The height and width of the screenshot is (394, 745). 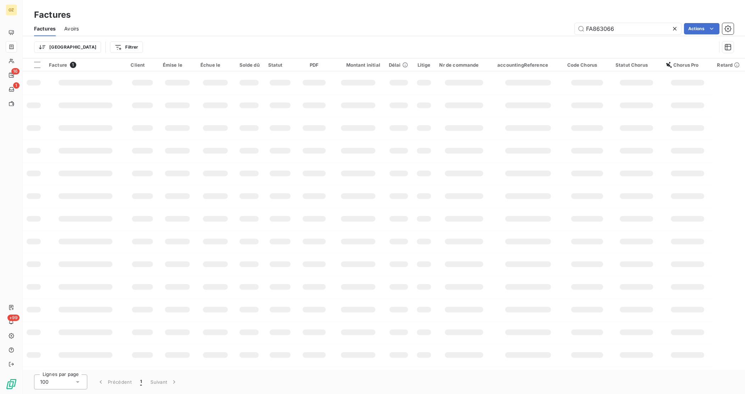 What do you see at coordinates (215, 65) in the screenshot?
I see `div: Échue le` at bounding box center [215, 65].